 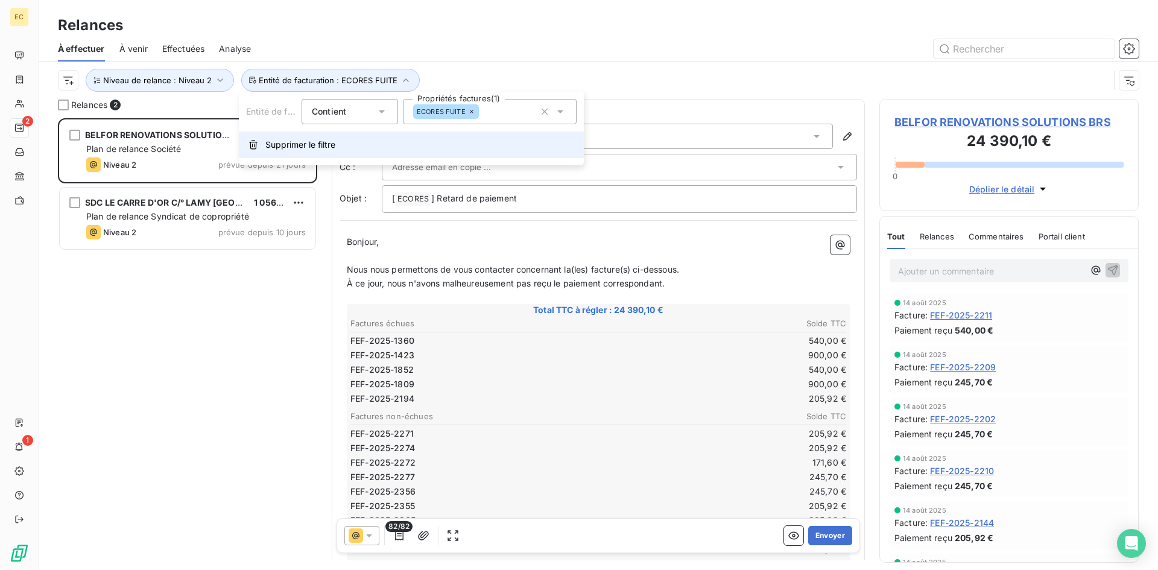 What do you see at coordinates (382, 399) in the screenshot?
I see `span: FEF-2025-2194` at bounding box center [382, 399].